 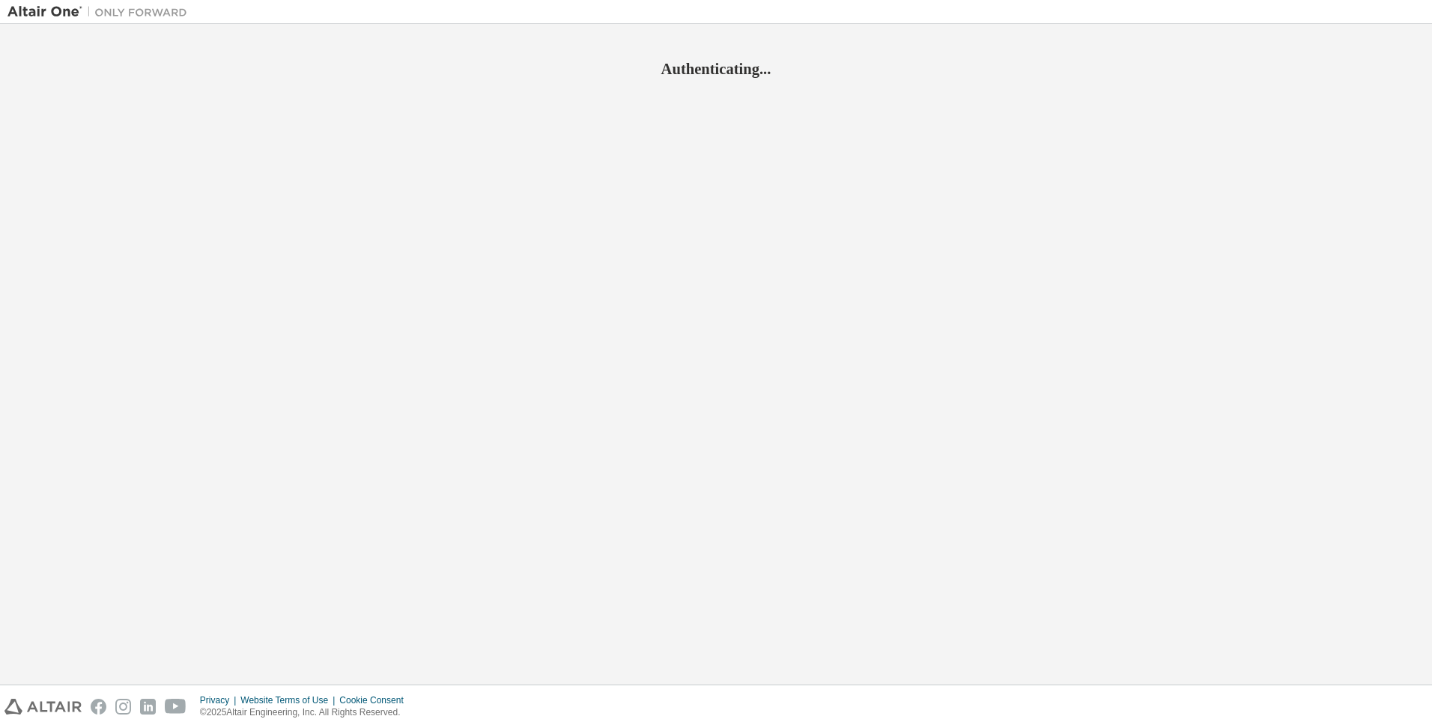 I want to click on h2: Authenticating..., so click(x=716, y=69).